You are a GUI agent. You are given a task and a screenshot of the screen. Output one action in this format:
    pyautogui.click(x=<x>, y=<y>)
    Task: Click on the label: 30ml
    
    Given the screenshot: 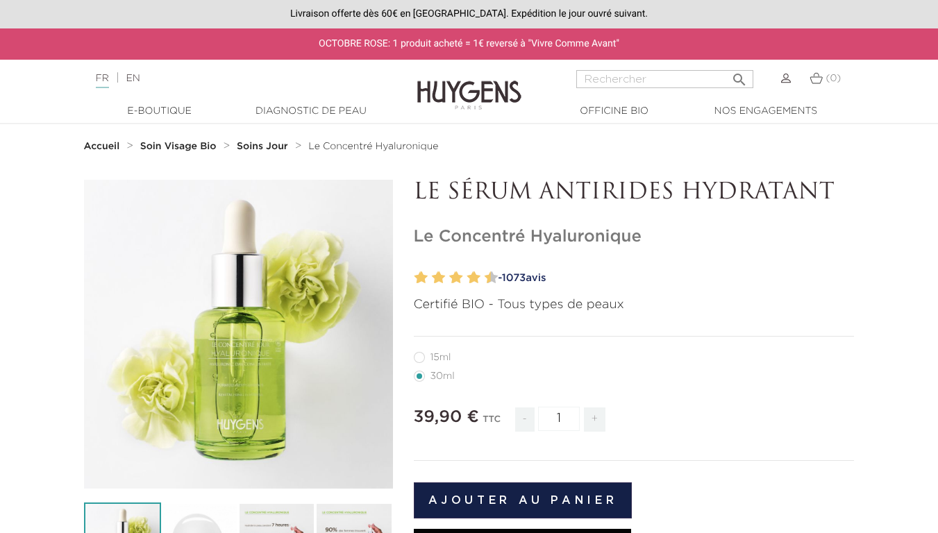 What is the action you would take?
    pyautogui.click(x=442, y=376)
    